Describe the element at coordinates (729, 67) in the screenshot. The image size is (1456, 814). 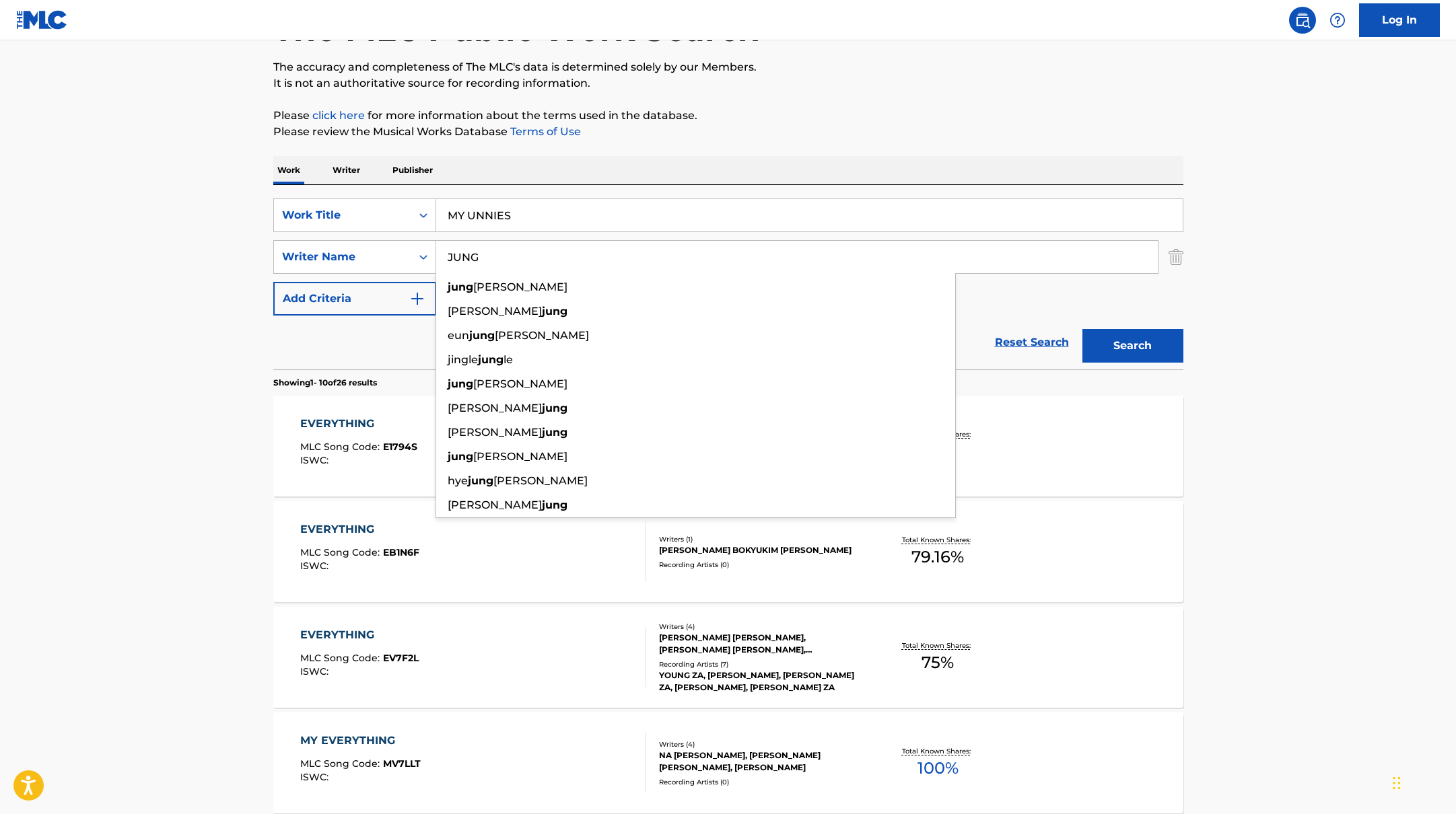
I see `p: The accuracy and completeness of The MLC's data is determined solely by our Members.` at that location.